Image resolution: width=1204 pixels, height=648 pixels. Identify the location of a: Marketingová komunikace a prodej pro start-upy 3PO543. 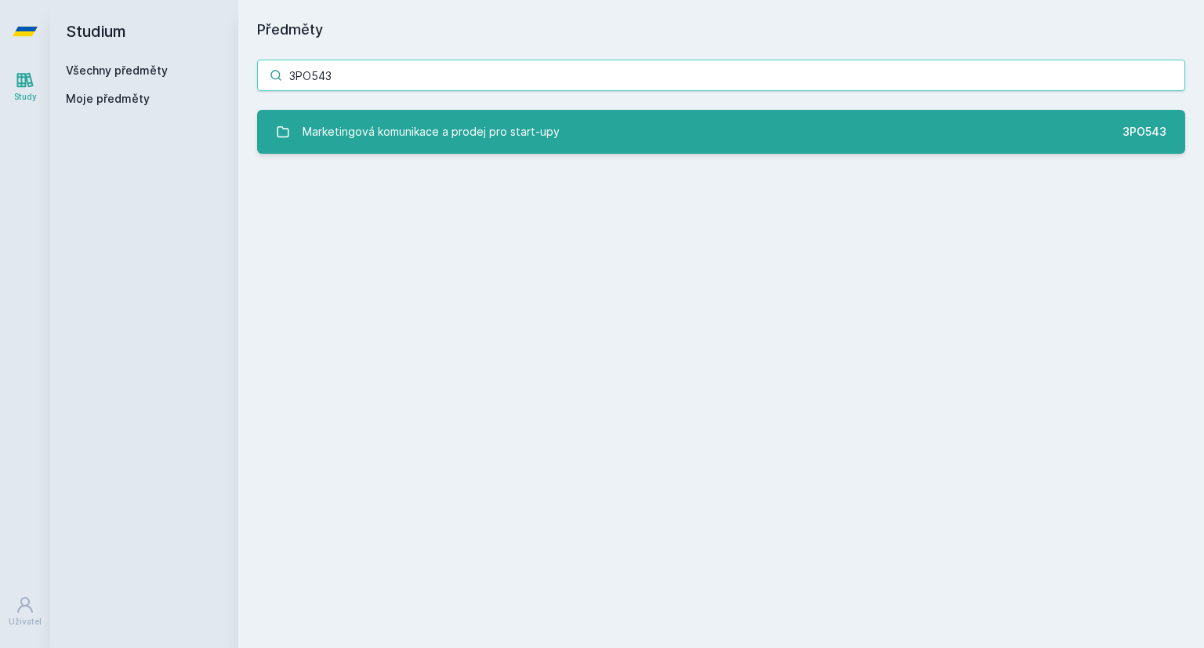
(721, 132).